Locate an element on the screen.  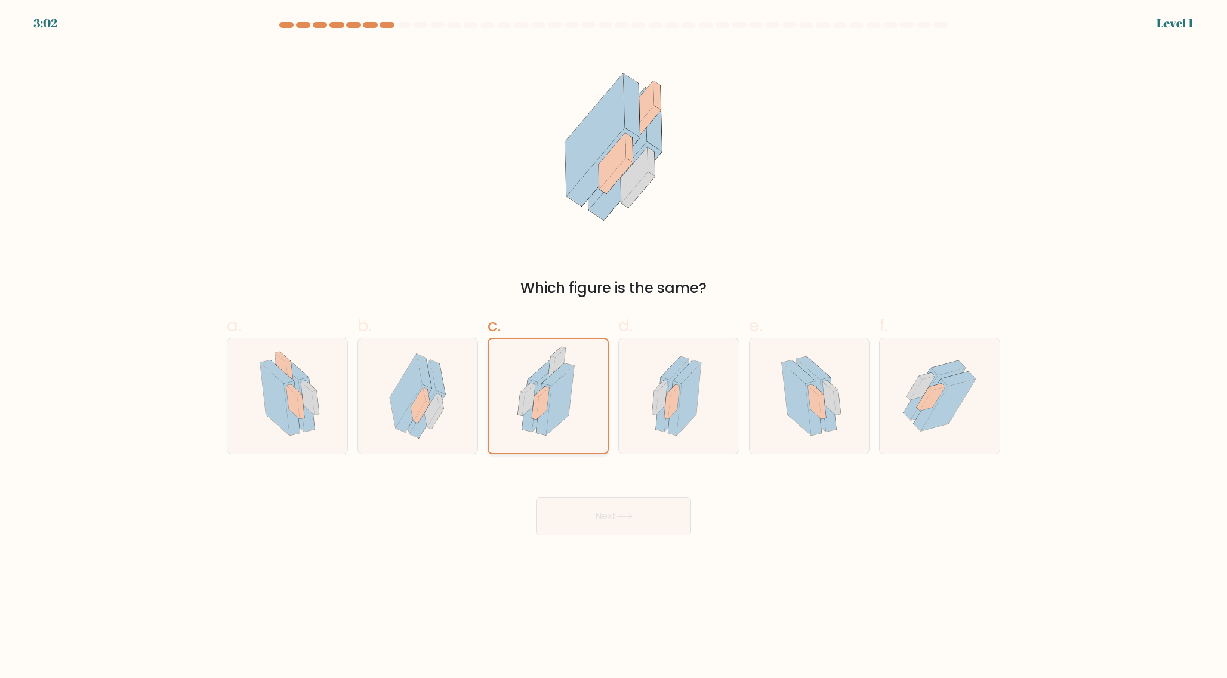
span: d. is located at coordinates (625, 325).